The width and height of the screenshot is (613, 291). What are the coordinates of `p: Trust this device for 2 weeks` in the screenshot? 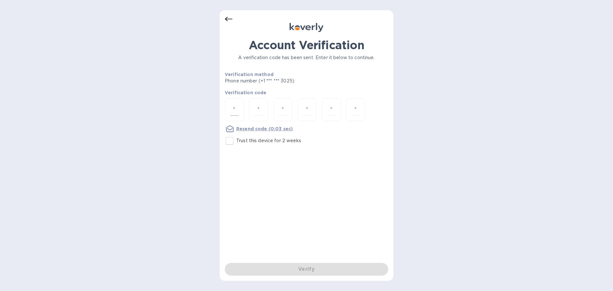 It's located at (268, 140).